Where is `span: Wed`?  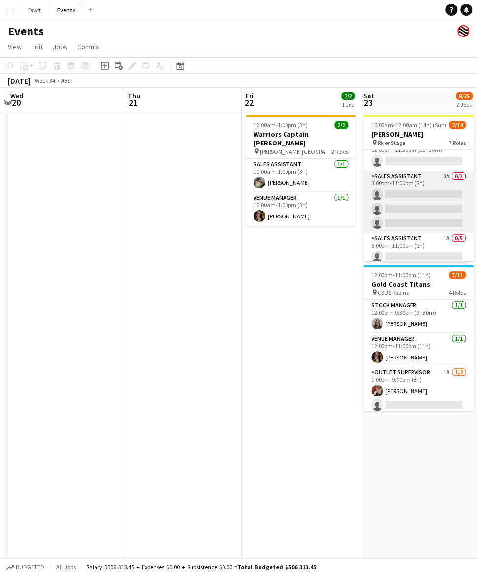
span: Wed is located at coordinates (17, 96).